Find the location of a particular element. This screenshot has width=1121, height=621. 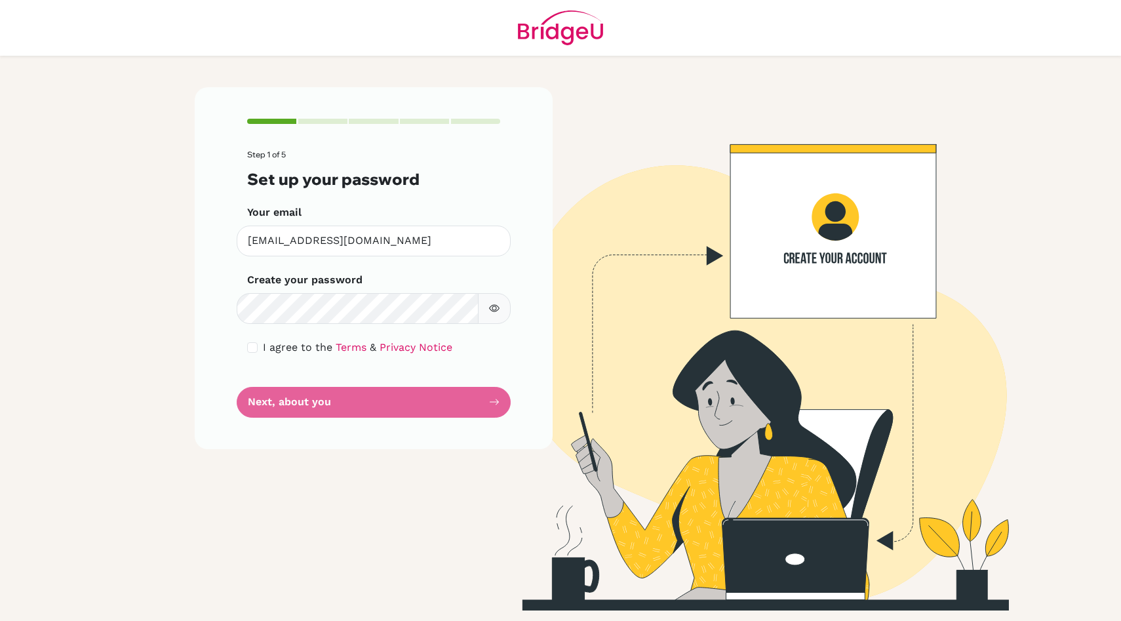

label: Create your password is located at coordinates (305, 280).